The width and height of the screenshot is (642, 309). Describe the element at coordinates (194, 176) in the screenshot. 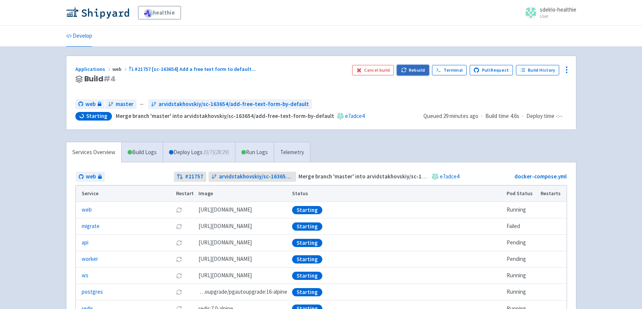

I see `strong: # 21757` at that location.